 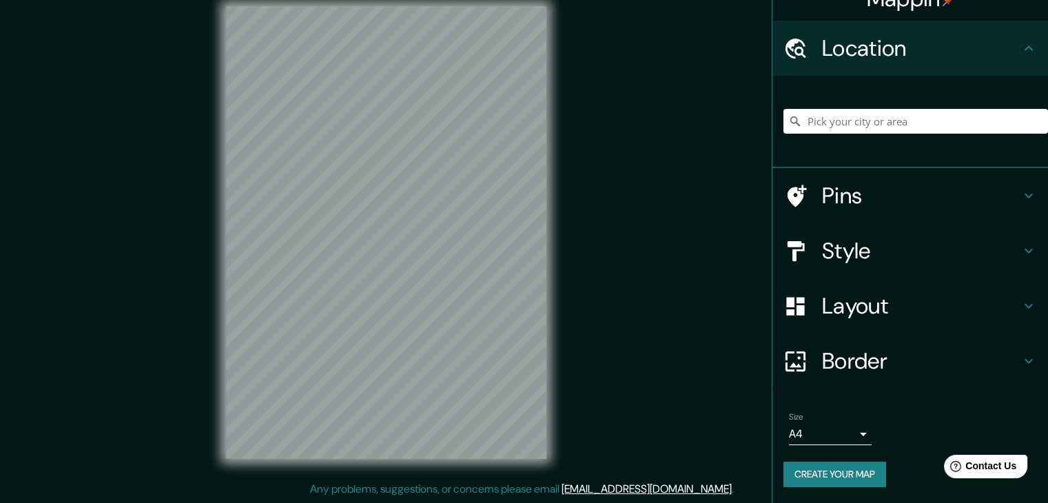 What do you see at coordinates (921, 306) in the screenshot?
I see `h4: Layout` at bounding box center [921, 306].